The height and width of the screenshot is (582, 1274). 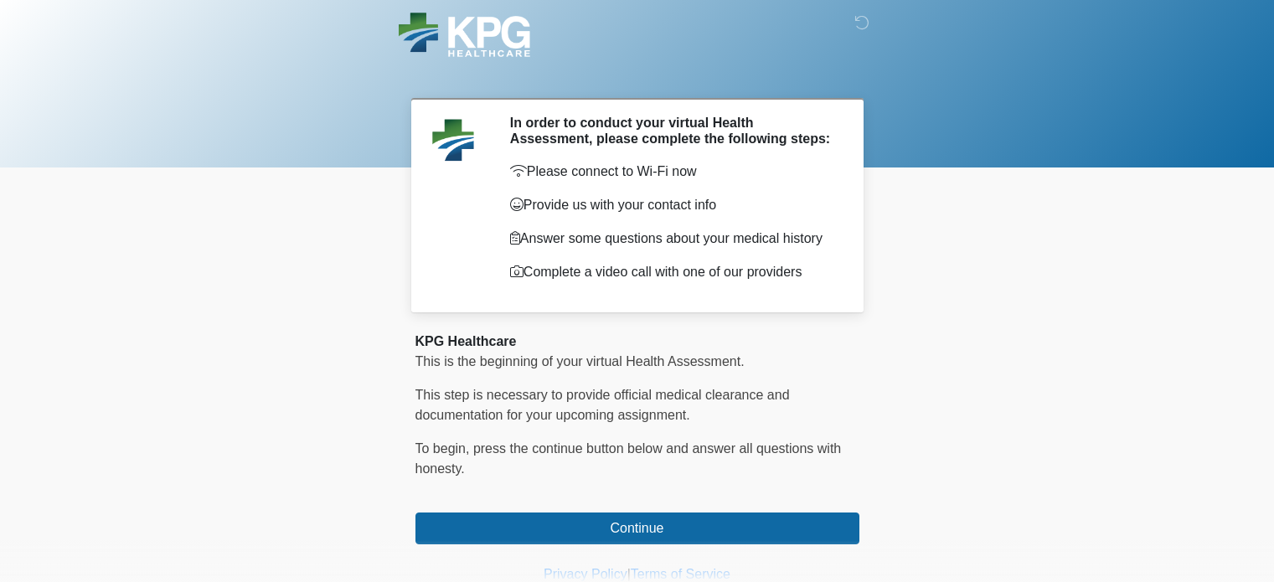 What do you see at coordinates (672, 205) in the screenshot?
I see `p: Provide us with your contact info` at bounding box center [672, 205].